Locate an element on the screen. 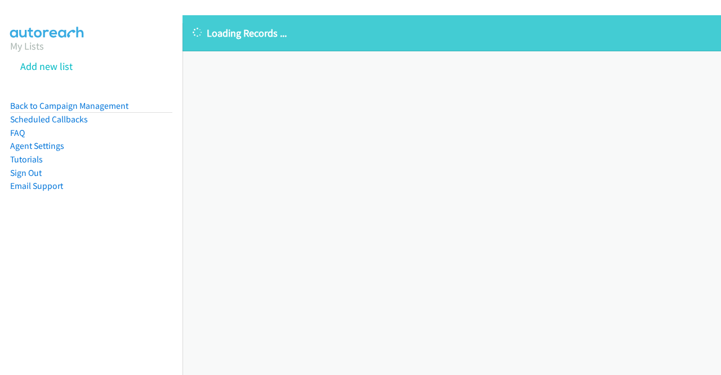 This screenshot has height=375, width=721. a: Agent Settings is located at coordinates (37, 145).